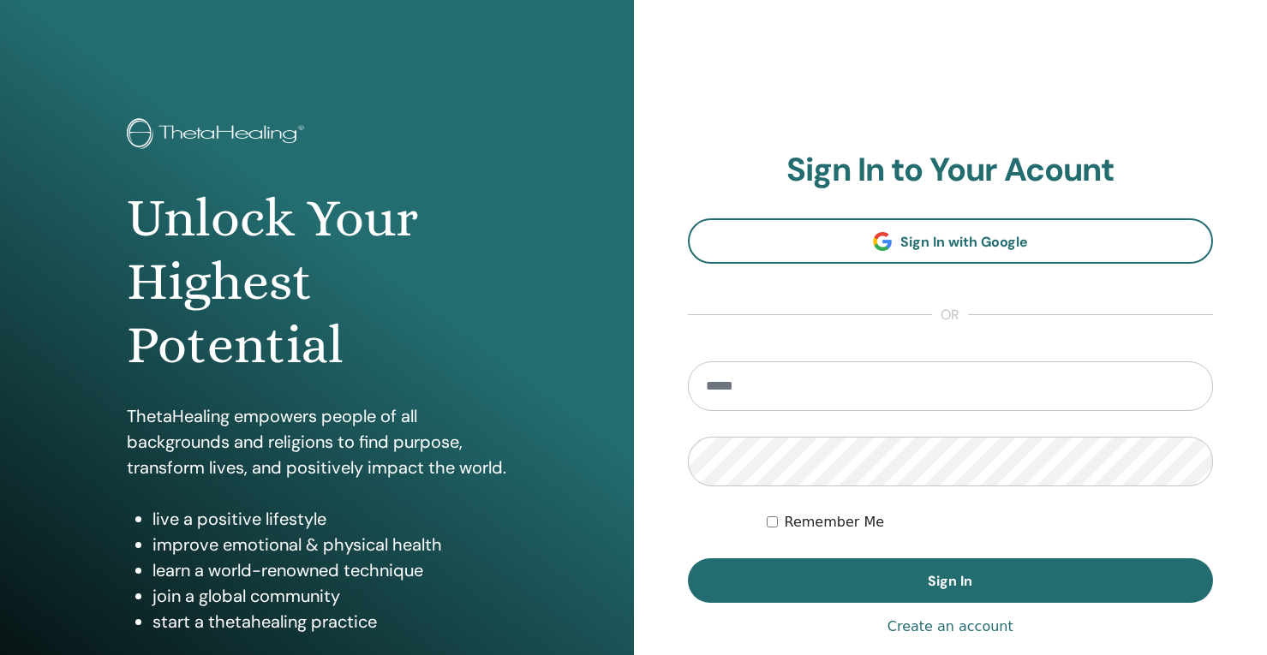  Describe the element at coordinates (950, 315) in the screenshot. I see `span: or` at that location.